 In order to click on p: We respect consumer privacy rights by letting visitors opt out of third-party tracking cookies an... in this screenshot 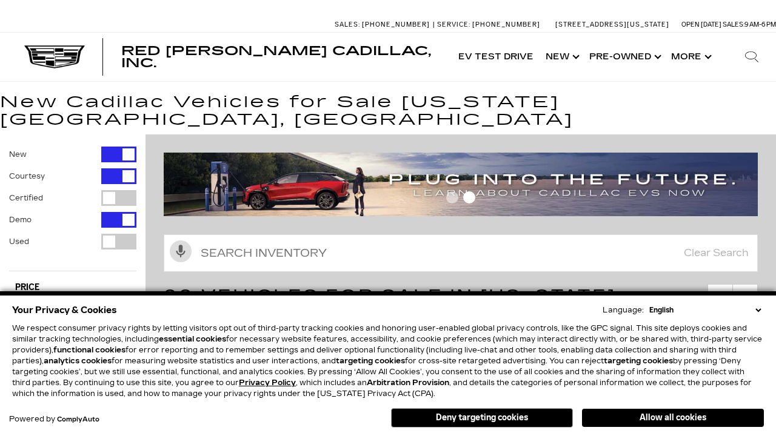, I will do `click(388, 361)`.